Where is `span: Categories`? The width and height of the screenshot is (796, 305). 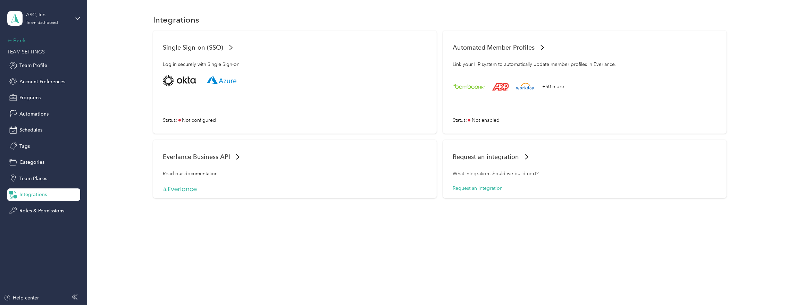
span: Categories is located at coordinates (32, 162).